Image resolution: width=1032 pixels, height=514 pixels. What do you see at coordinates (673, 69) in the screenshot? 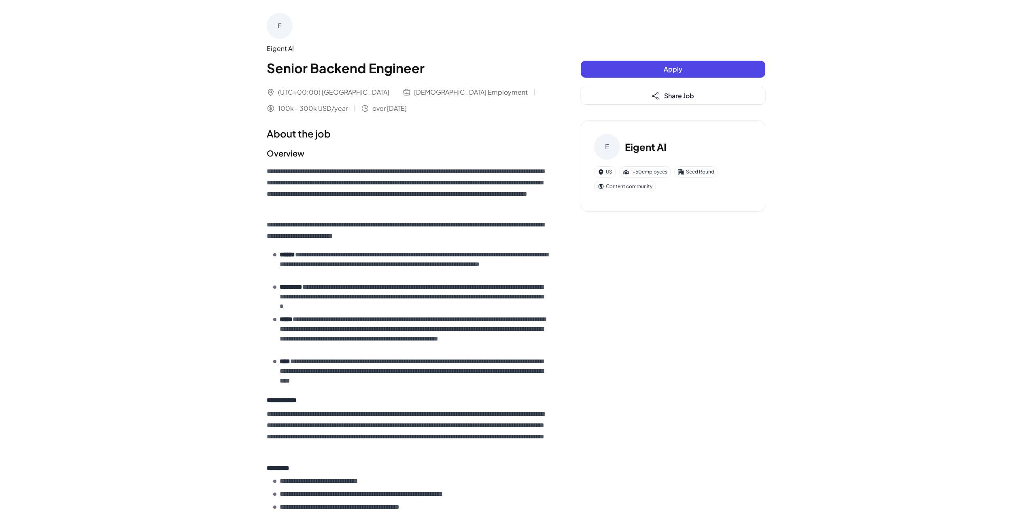
I see `span: Apply` at bounding box center [673, 69].